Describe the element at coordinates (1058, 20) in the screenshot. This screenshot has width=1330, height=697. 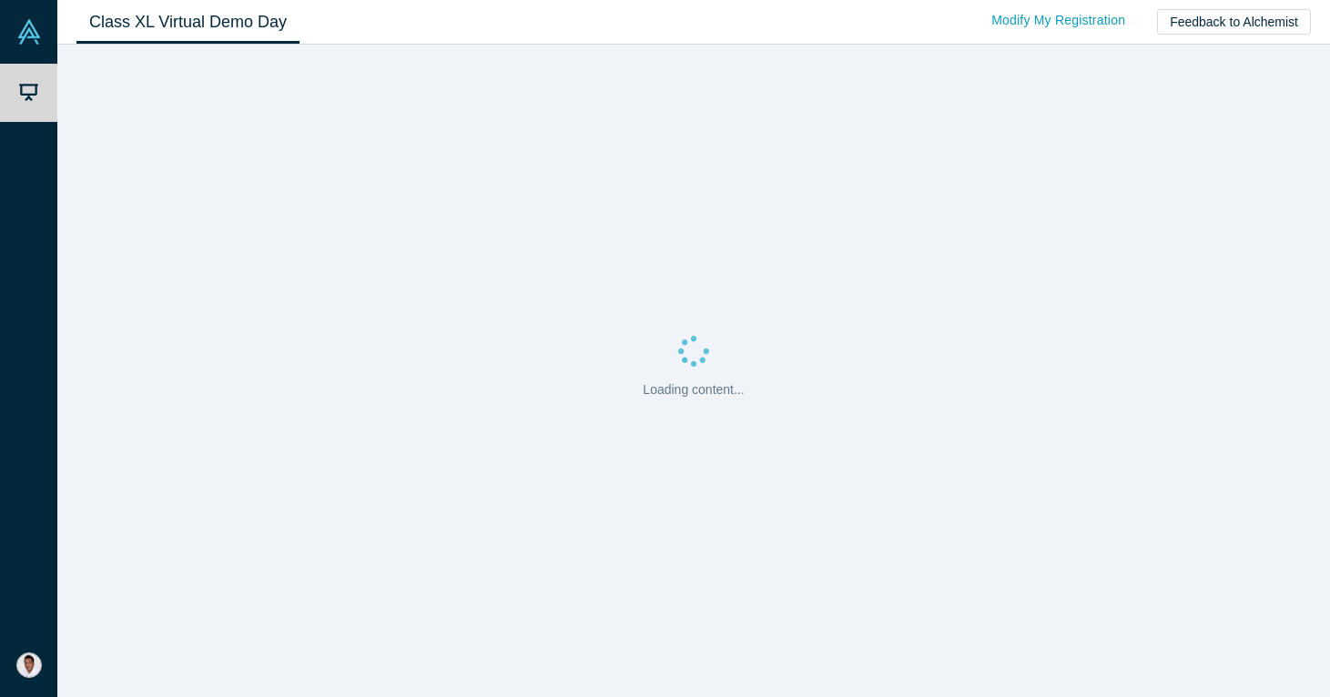
I see `a: Modify My Registration` at that location.